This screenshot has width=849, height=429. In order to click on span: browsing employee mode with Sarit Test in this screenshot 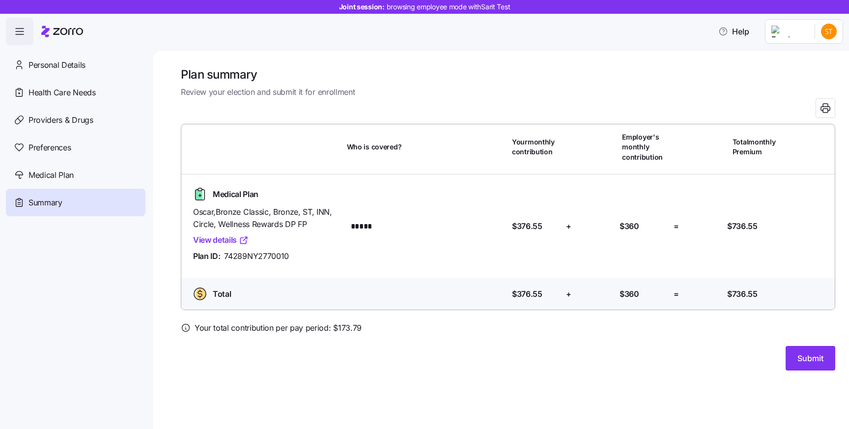, I will do `click(448, 7)`.